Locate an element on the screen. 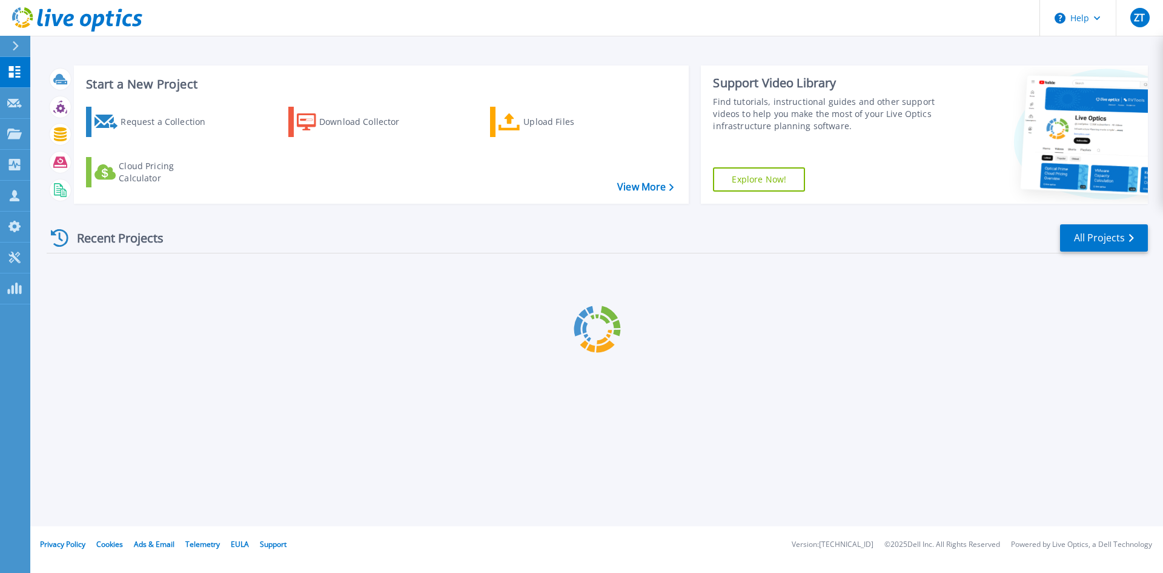  div: Cloud Pricing Calculator is located at coordinates (167, 172).